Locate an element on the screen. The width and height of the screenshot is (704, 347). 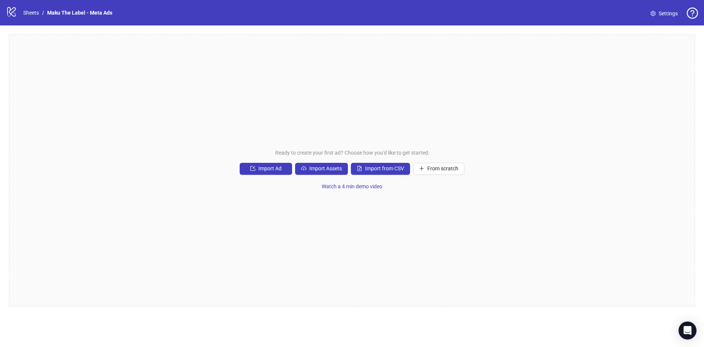
button: Watch a 4 min demo video is located at coordinates (352, 187).